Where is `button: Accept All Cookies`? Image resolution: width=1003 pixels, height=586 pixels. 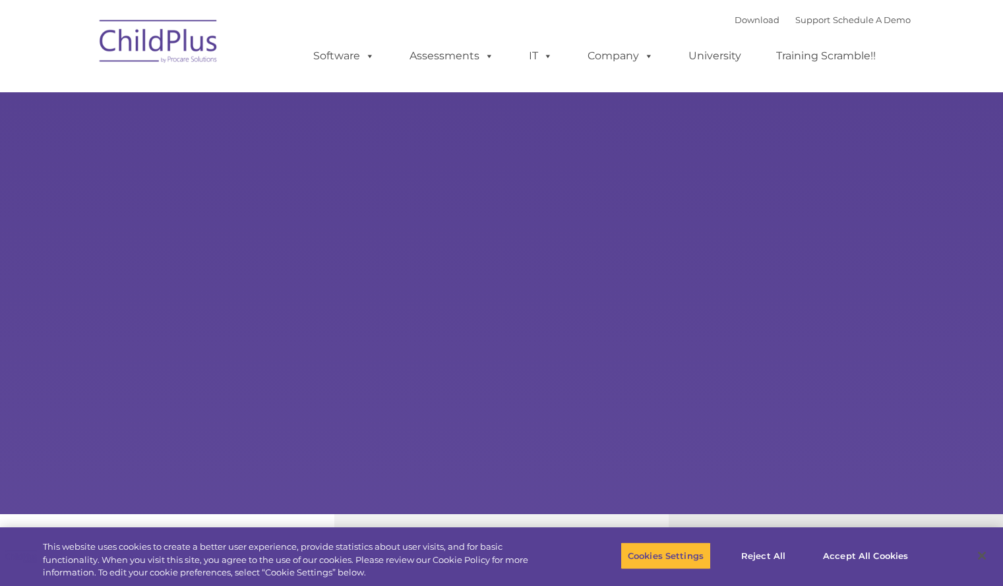
button: Accept All Cookies is located at coordinates (865, 556).